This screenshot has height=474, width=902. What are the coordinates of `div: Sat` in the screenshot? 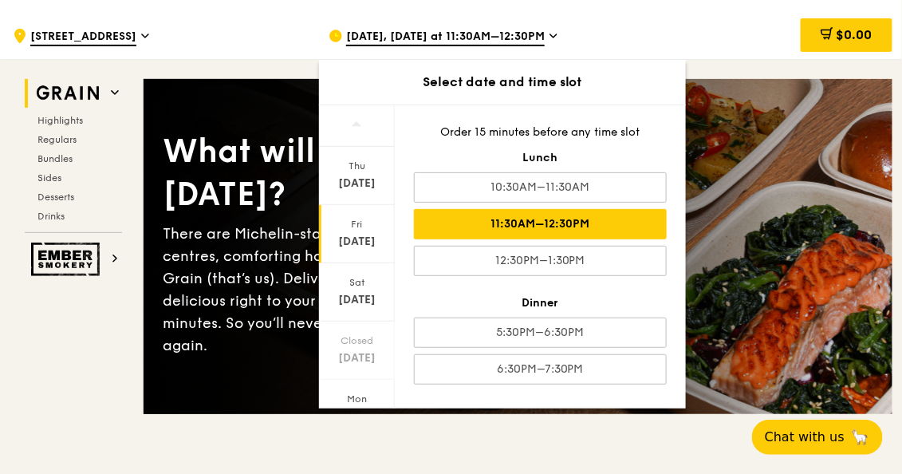 It's located at (356, 282).